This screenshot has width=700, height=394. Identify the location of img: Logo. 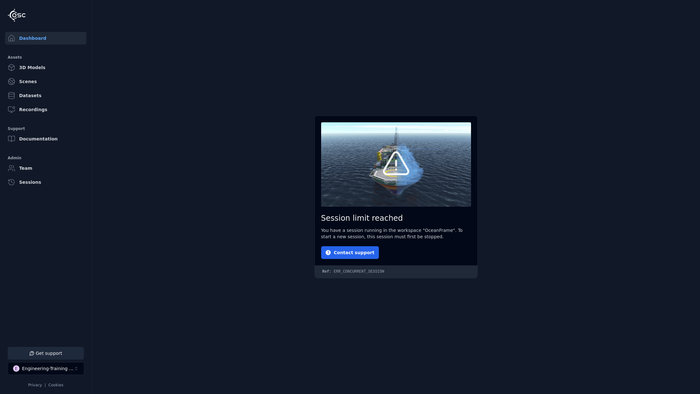
(17, 15).